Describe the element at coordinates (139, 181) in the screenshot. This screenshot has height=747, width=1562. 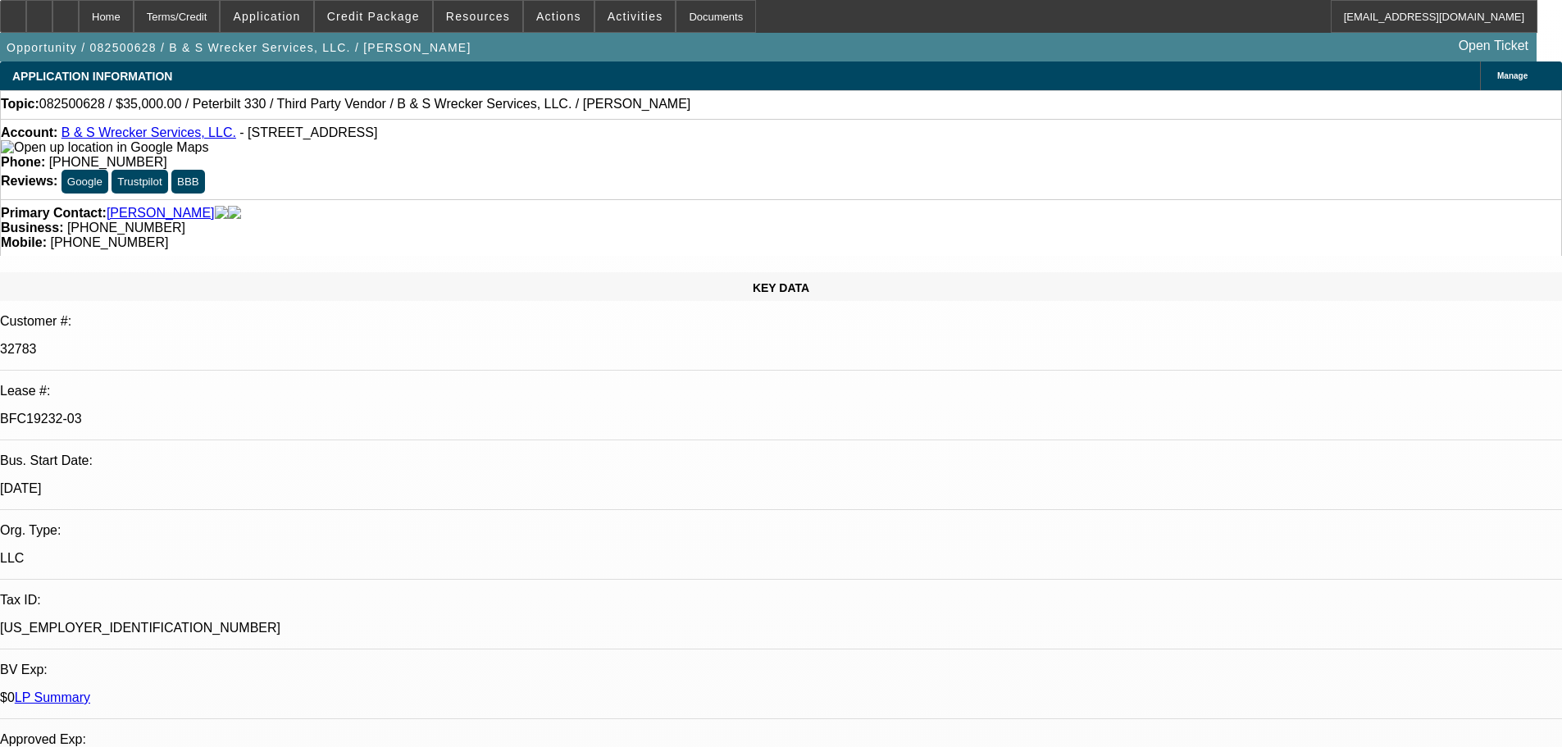
I see `button: Trustpilot` at that location.